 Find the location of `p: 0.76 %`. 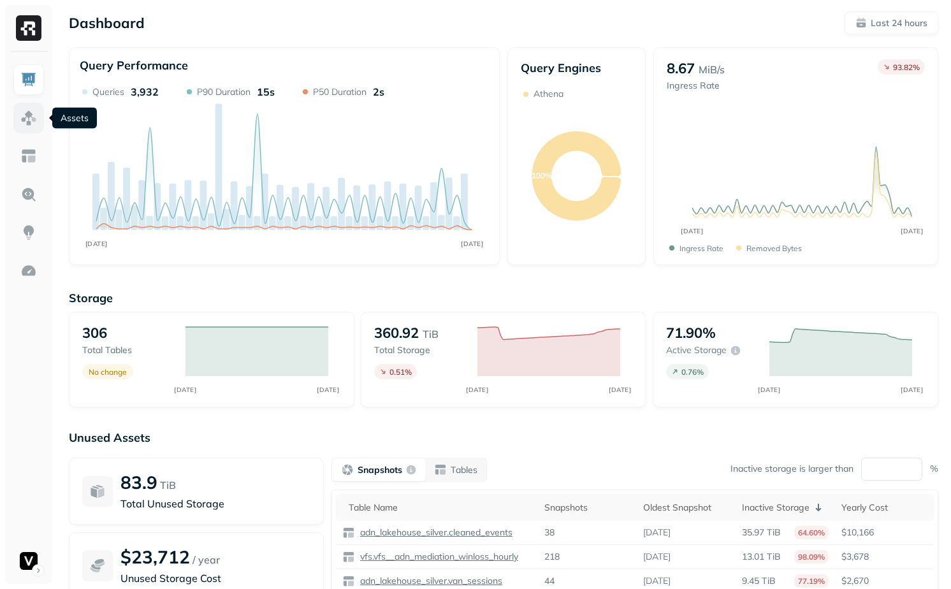

p: 0.76 % is located at coordinates (693, 372).